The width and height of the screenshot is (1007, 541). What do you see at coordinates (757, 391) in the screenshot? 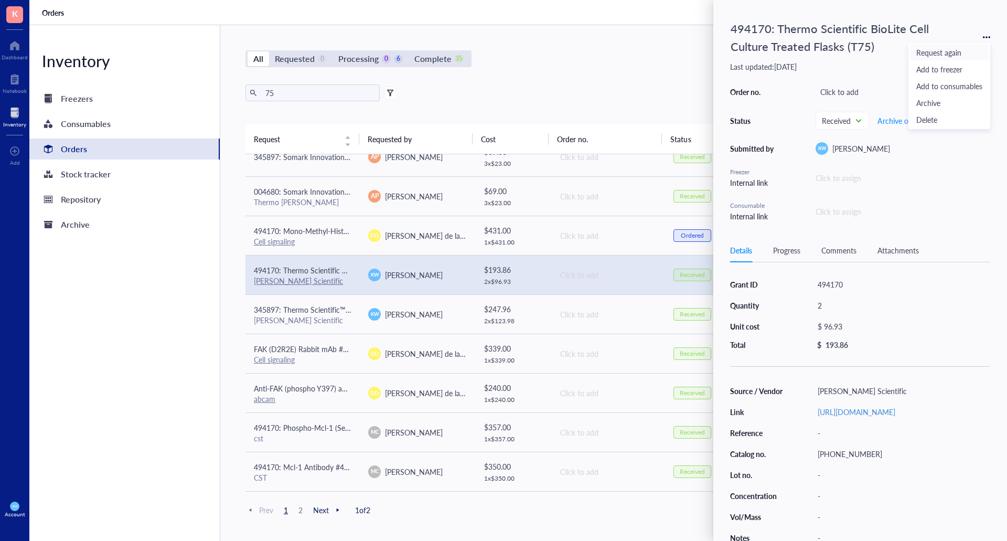
I see `div: Source / Vendor` at bounding box center [757, 391].